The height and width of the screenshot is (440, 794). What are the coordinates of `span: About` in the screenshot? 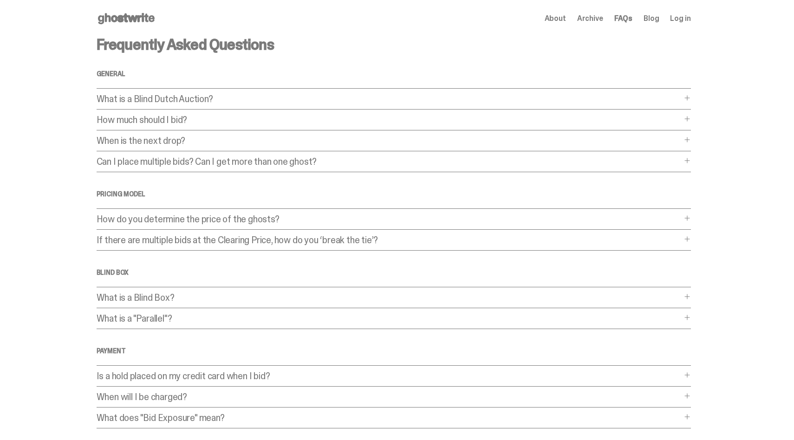 It's located at (555, 19).